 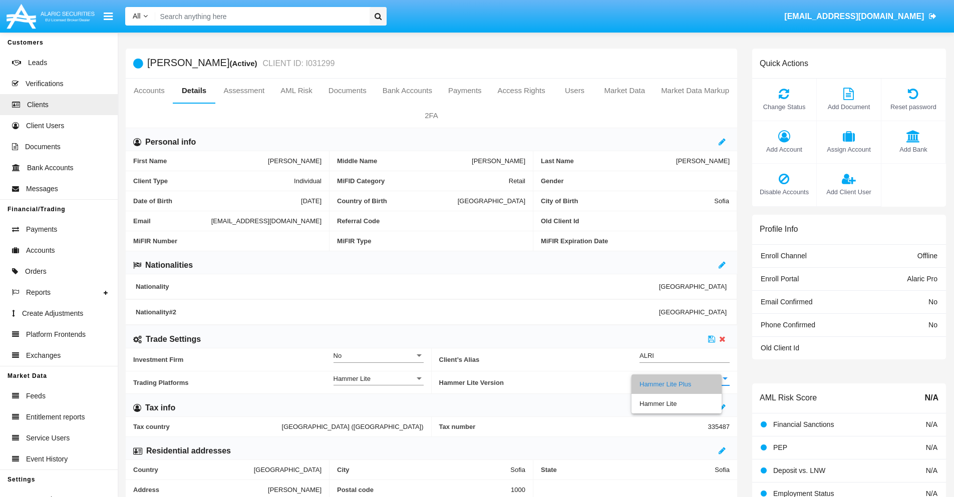 I want to click on span: Postal code, so click(x=424, y=490).